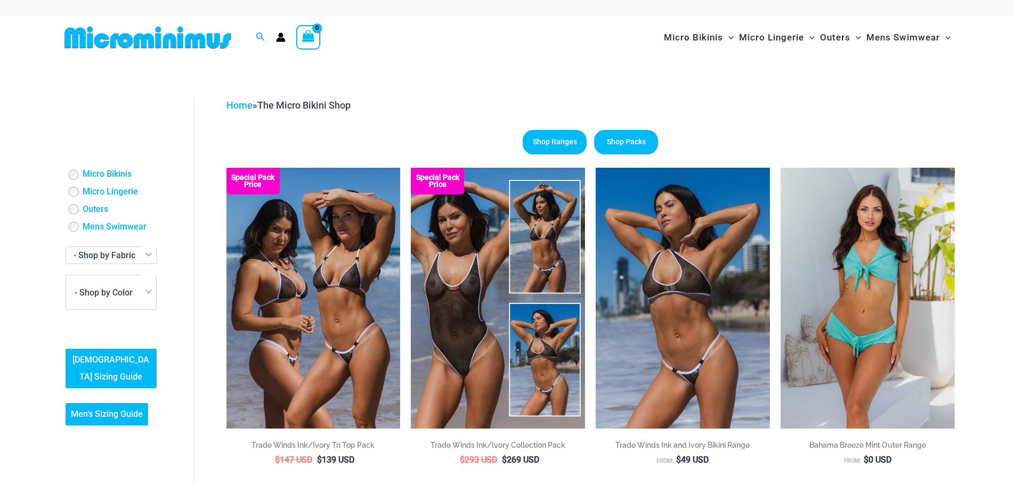 This screenshot has width=1015, height=485. I want to click on a: Micro Bikinis, so click(107, 174).